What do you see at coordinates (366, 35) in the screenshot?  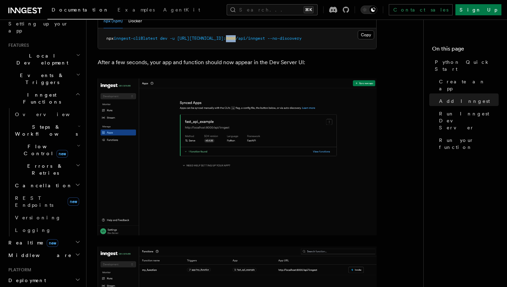 I see `button: Copy` at bounding box center [366, 35].